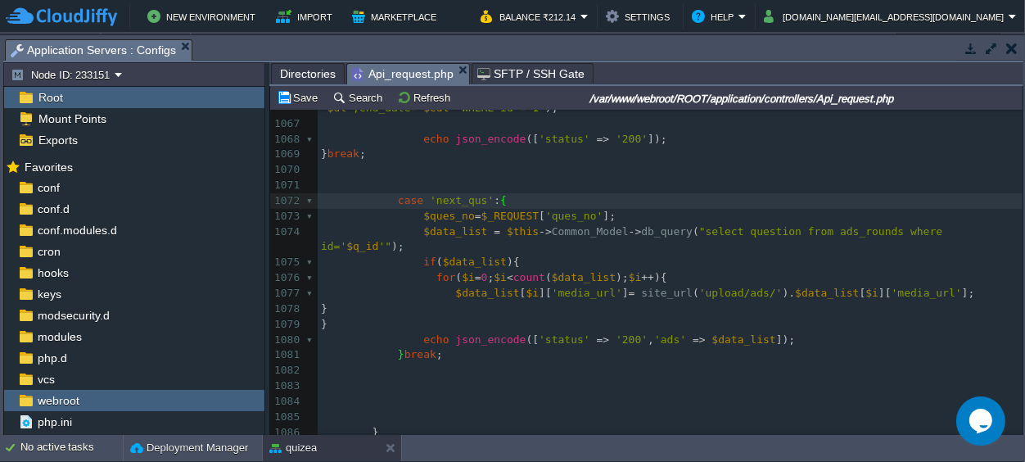 The width and height of the screenshot is (1025, 462). What do you see at coordinates (48, 251) in the screenshot?
I see `a: cron` at bounding box center [48, 251].